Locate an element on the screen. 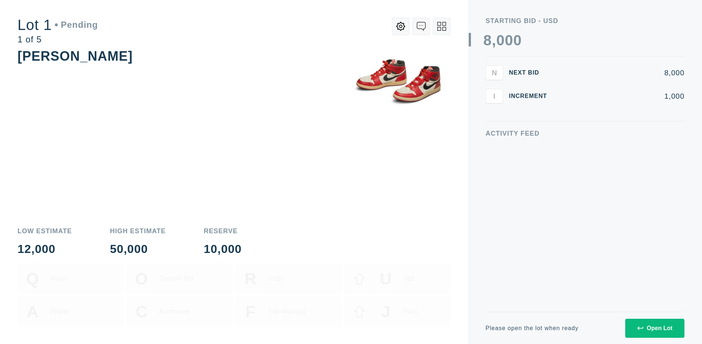 This screenshot has width=702, height=344. div: 8,000 is located at coordinates (621, 73).